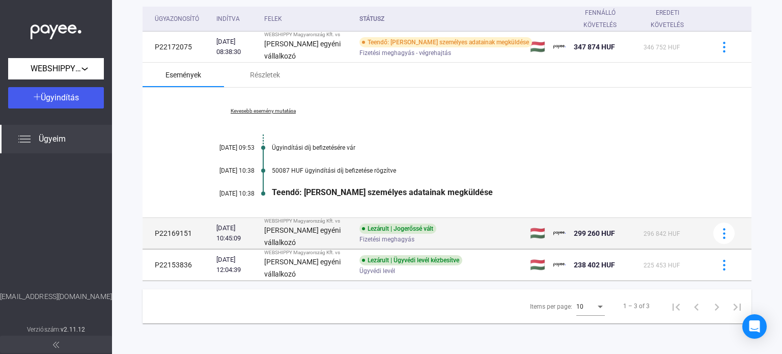 This screenshot has width=782, height=354. Describe the element at coordinates (73, 329) in the screenshot. I see `strong: v2.11.12` at that location.